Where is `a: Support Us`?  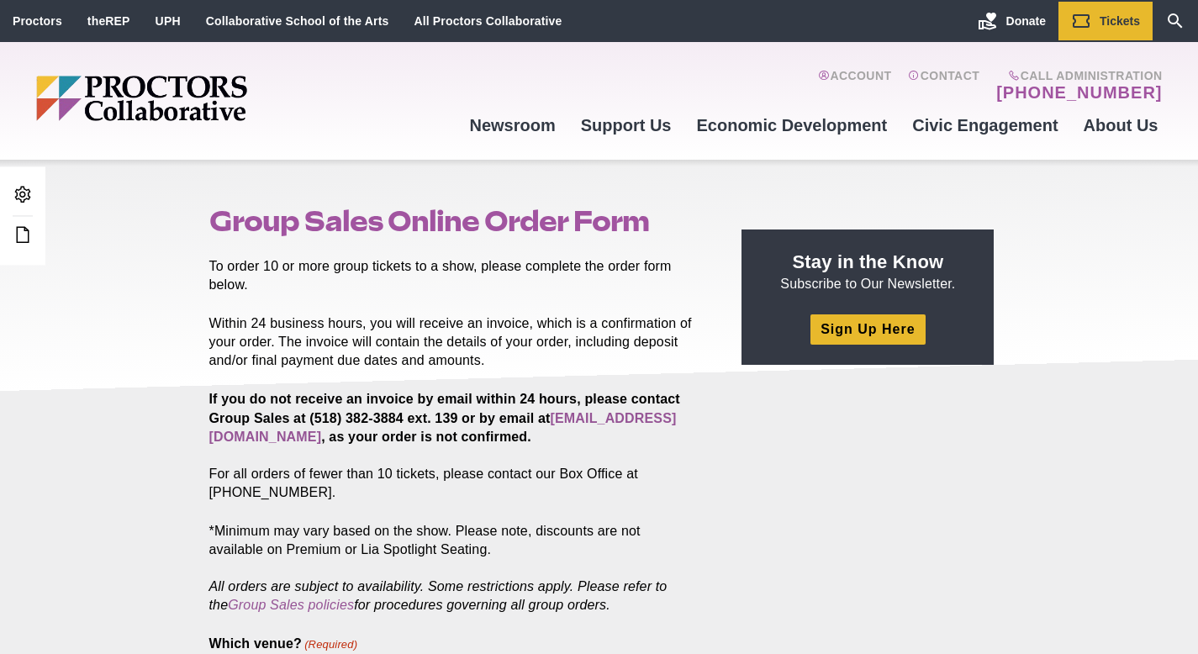
a: Support Us is located at coordinates (627, 125).